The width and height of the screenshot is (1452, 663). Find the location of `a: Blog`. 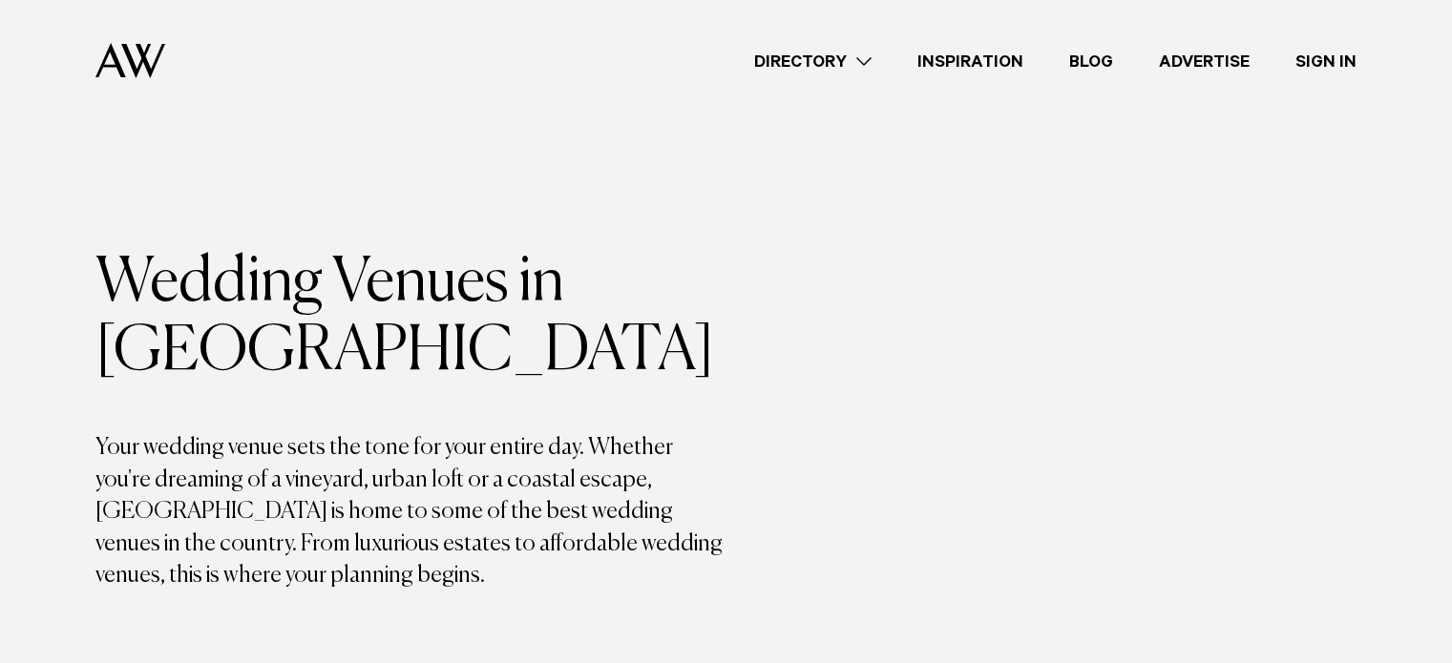

a: Blog is located at coordinates (1091, 61).